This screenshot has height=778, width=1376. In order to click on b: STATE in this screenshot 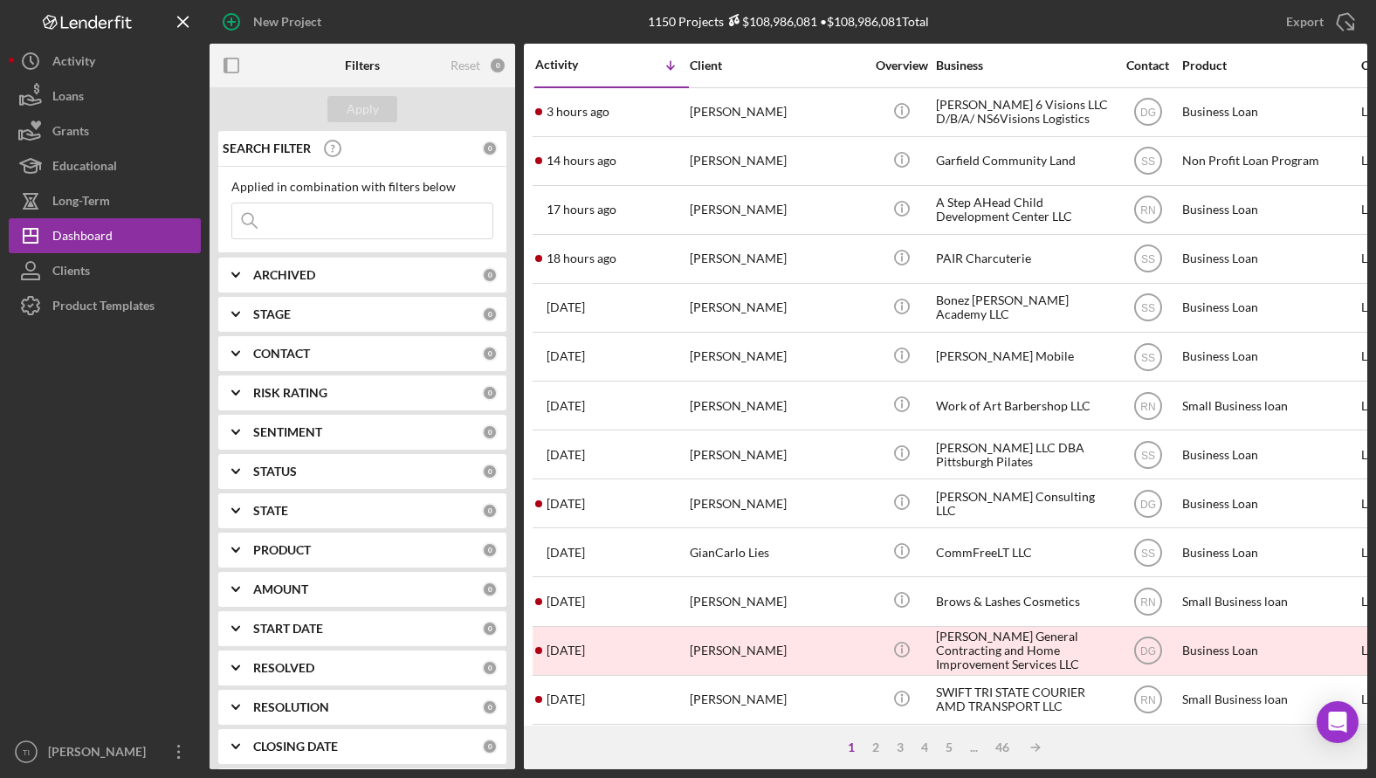, I will do `click(271, 511)`.